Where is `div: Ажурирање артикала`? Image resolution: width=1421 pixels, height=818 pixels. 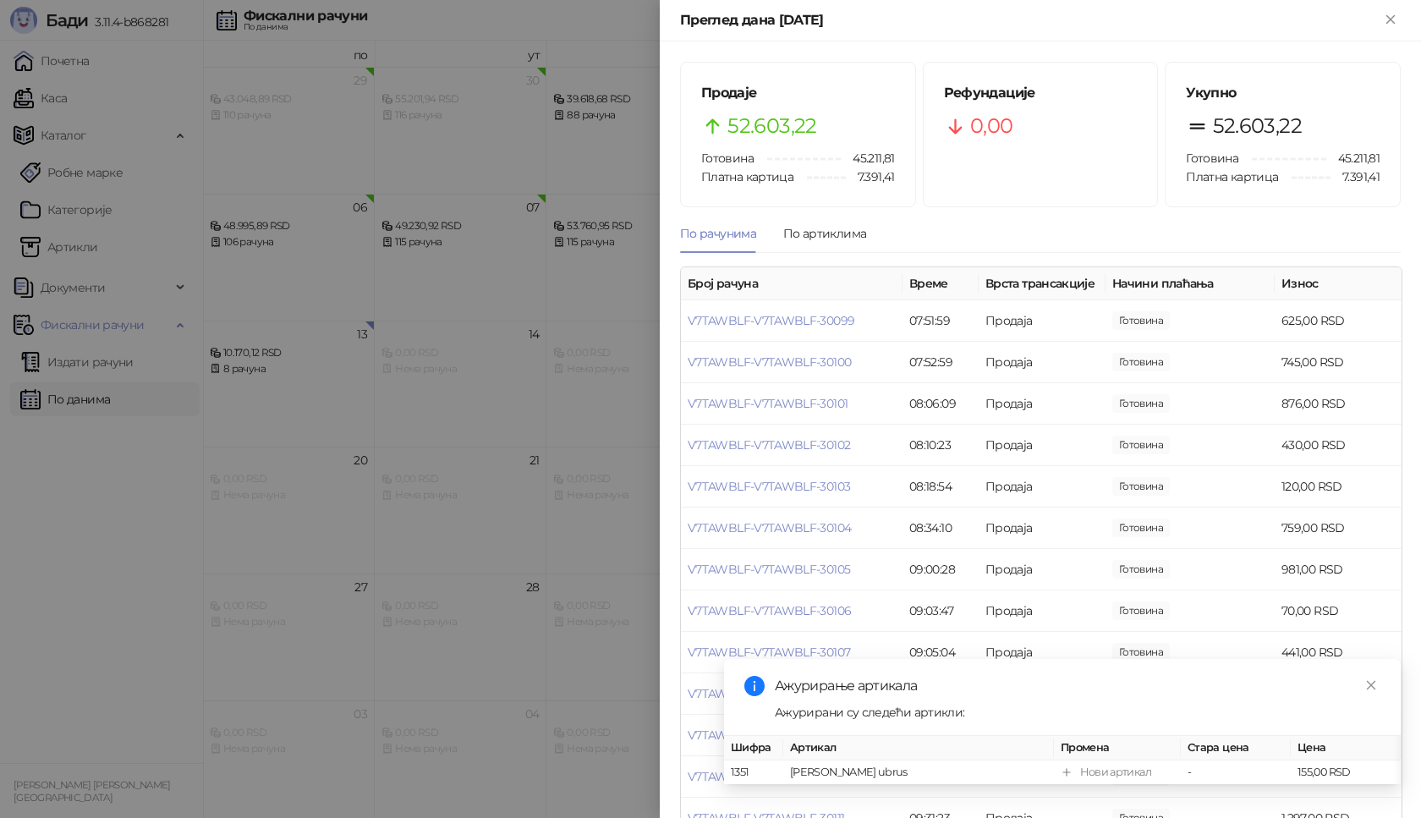 div: Ажурирање артикала is located at coordinates (1078, 686).